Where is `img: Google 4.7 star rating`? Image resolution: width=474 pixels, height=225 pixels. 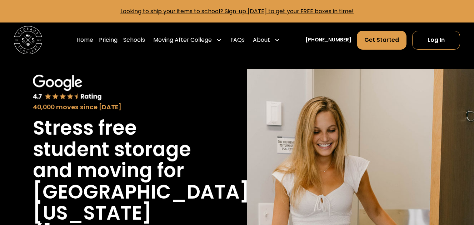 img: Google 4.7 star rating is located at coordinates (67, 88).